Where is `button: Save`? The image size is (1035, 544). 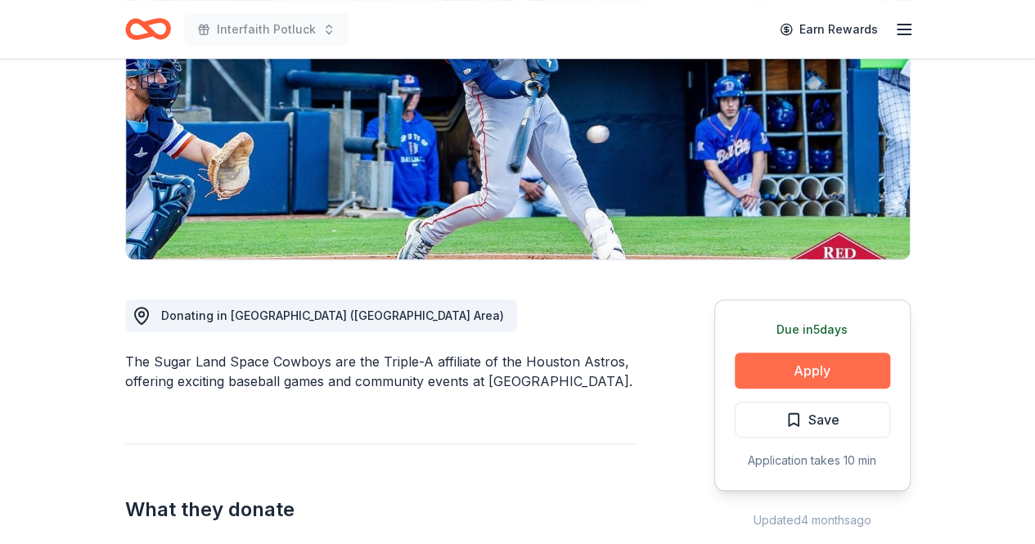
button: Save is located at coordinates (813, 420).